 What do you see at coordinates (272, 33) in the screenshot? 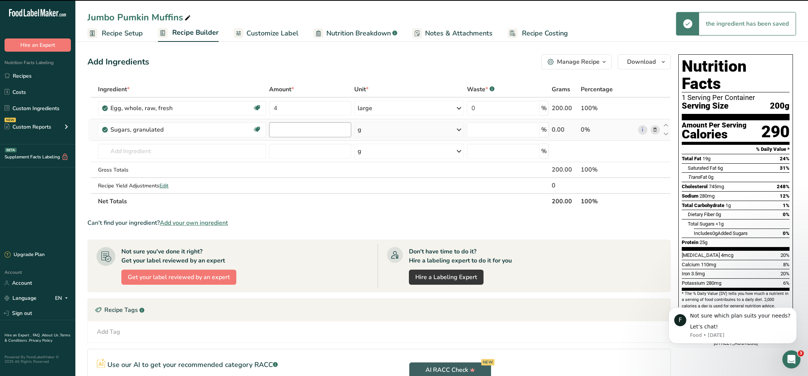
I see `span: Customize Label` at bounding box center [272, 33].